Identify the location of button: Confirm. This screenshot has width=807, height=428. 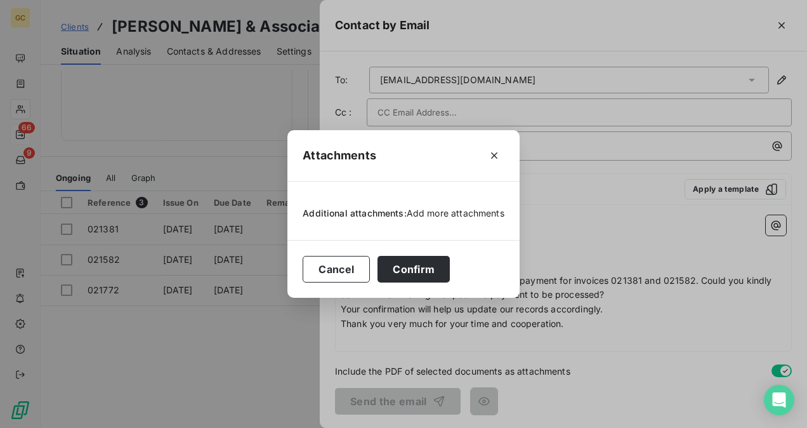
(414, 269).